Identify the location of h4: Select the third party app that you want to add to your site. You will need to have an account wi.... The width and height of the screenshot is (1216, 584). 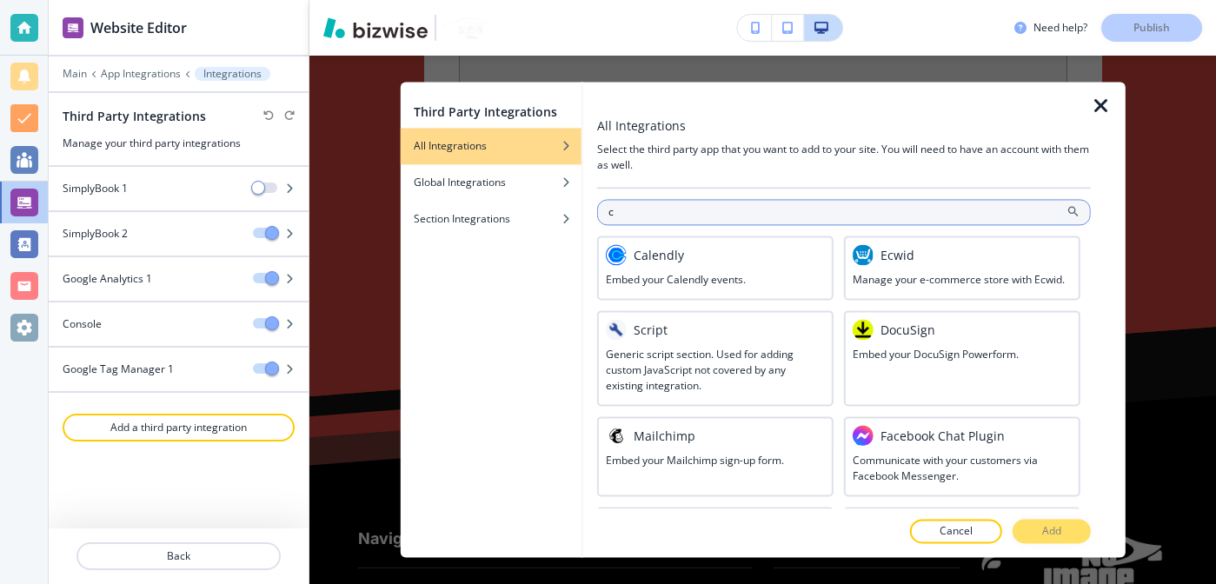
(844, 157).